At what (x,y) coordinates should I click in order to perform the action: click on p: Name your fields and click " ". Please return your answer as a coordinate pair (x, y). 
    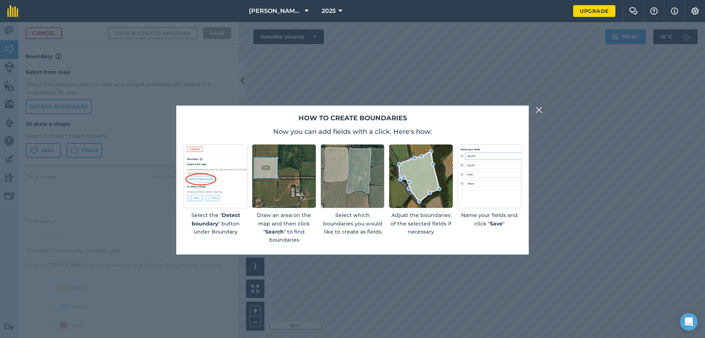
    Looking at the image, I should click on (490, 219).